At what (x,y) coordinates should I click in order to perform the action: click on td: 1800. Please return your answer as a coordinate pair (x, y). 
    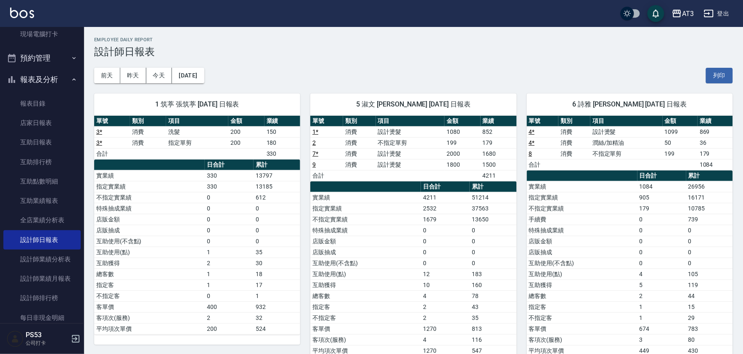
    Looking at the image, I should click on (462, 164).